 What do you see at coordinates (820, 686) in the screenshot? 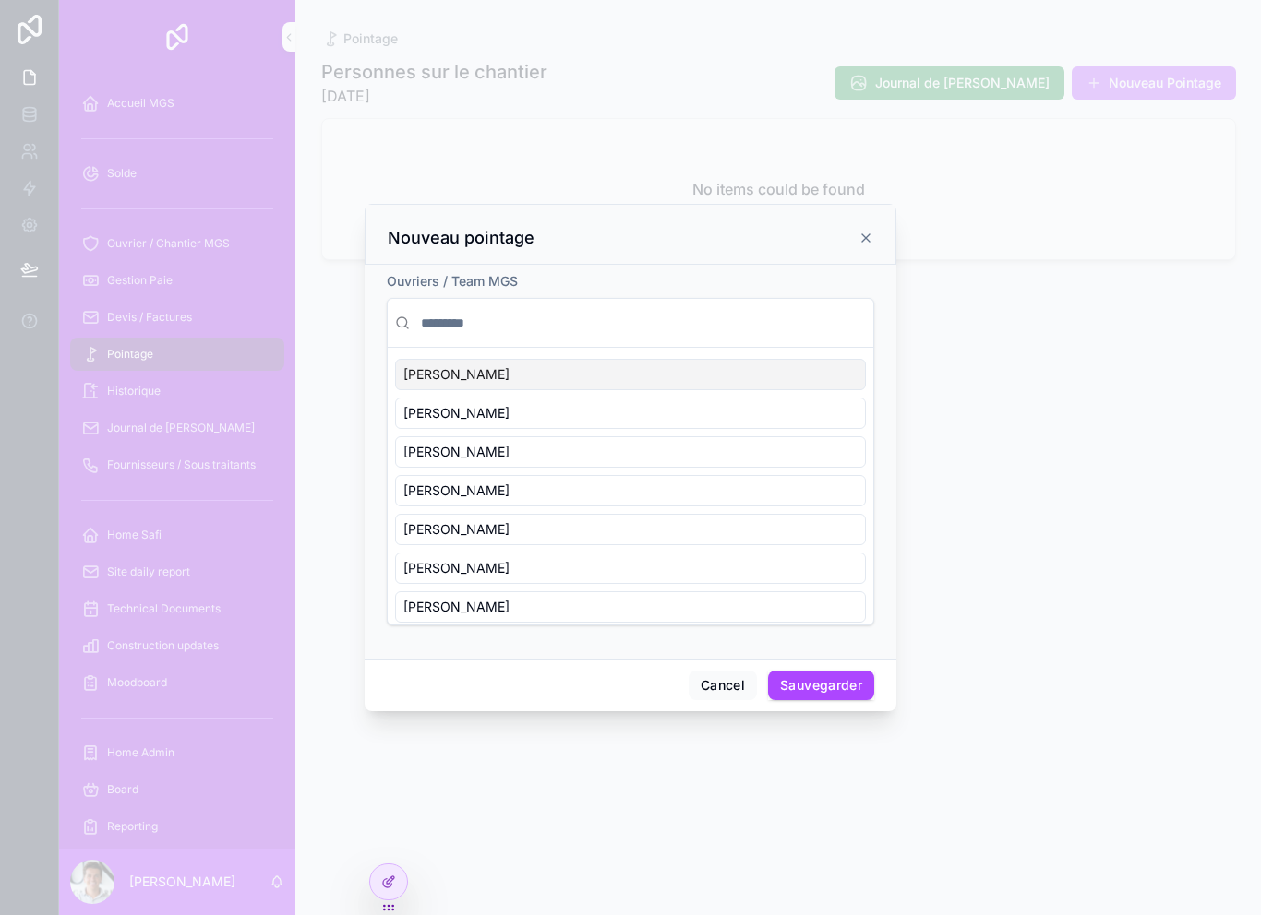
I see `button: Sauvegarder` at bounding box center [820, 686].